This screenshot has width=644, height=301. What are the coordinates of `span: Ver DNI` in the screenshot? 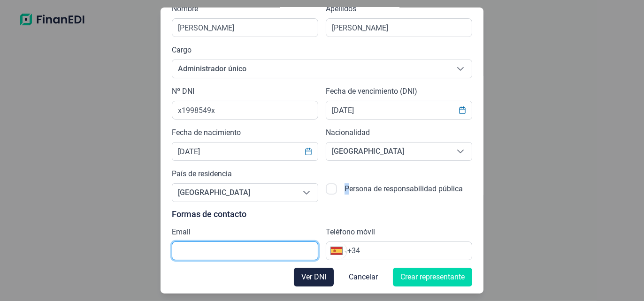 It's located at (314, 278).